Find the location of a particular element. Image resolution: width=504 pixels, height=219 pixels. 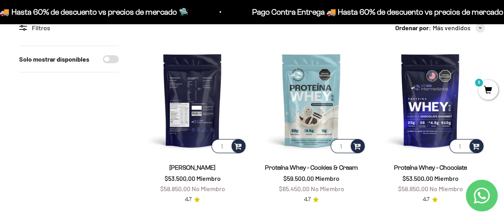

span: $59.500,00 is located at coordinates (298, 178).